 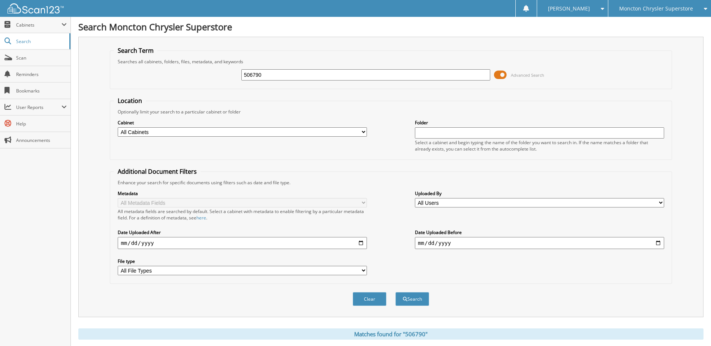 What do you see at coordinates (41, 140) in the screenshot?
I see `span: Announcements` at bounding box center [41, 140].